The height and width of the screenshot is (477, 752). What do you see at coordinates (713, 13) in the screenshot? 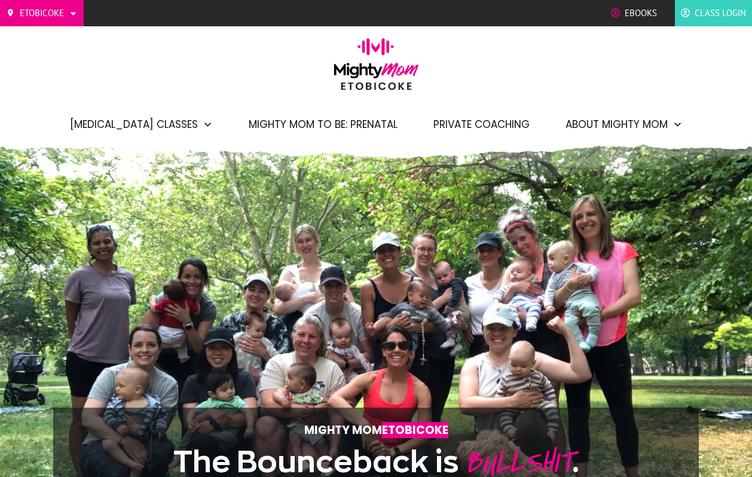
I see `a: Class Login` at bounding box center [713, 13].